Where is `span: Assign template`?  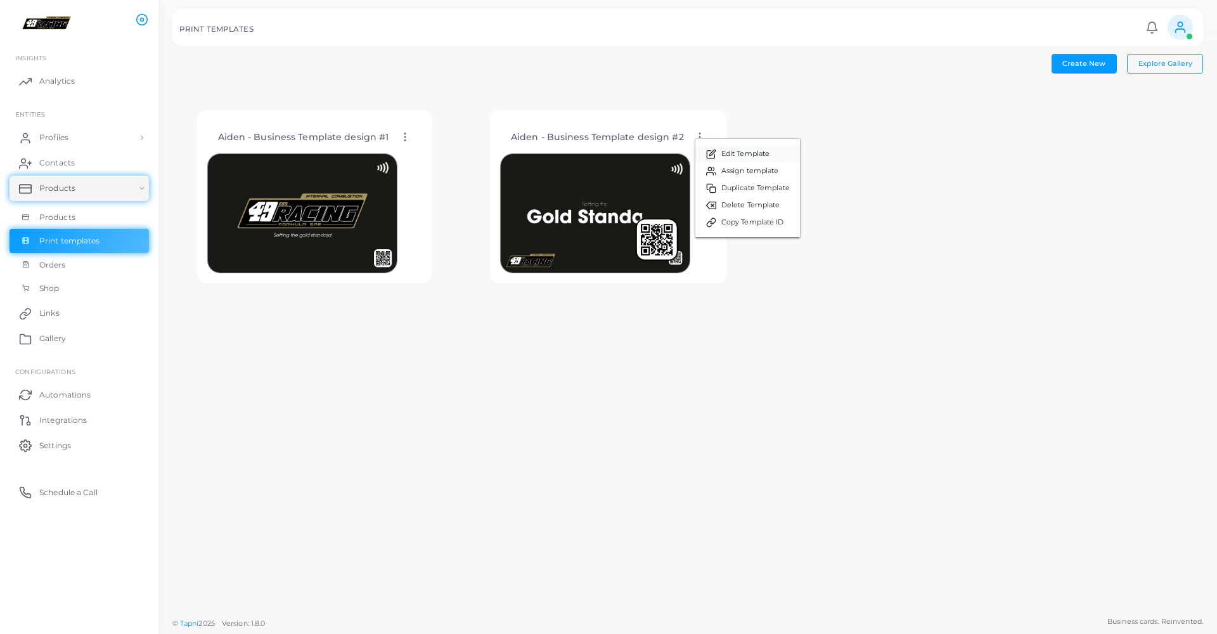
span: Assign template is located at coordinates (750, 171).